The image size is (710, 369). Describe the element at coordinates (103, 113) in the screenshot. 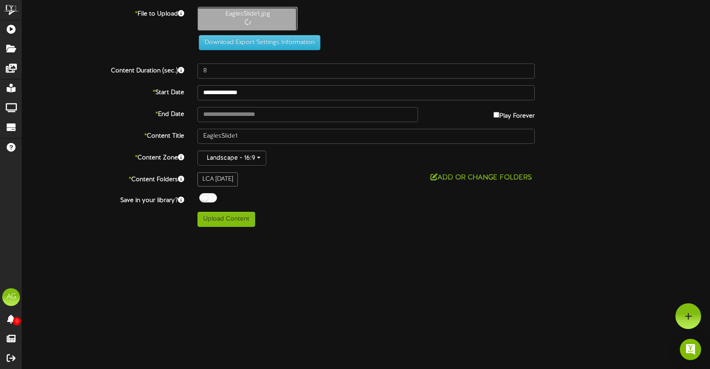

I see `label: End Date` at that location.